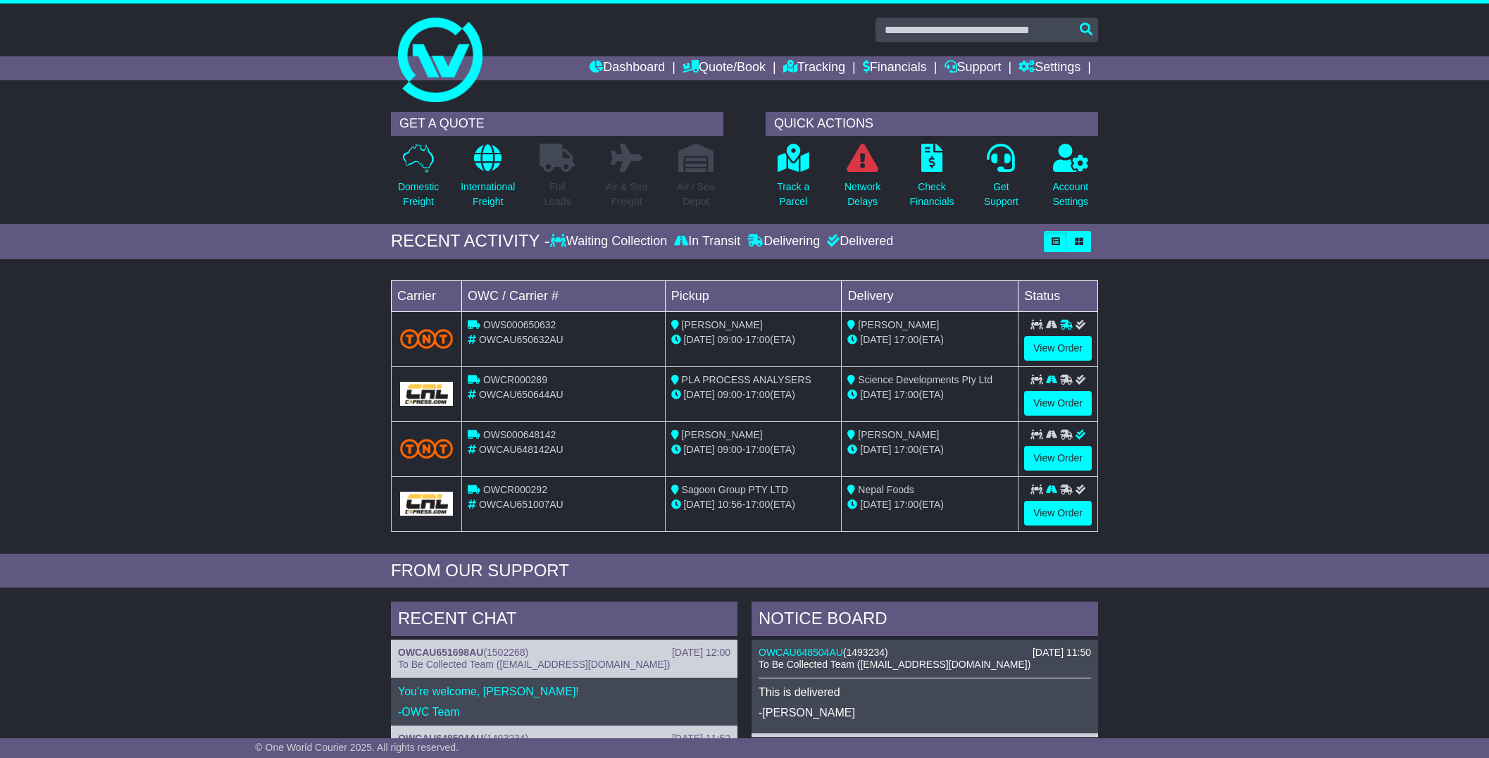 This screenshot has width=1489, height=758. Describe the element at coordinates (724, 68) in the screenshot. I see `a: Quote/Book` at that location.